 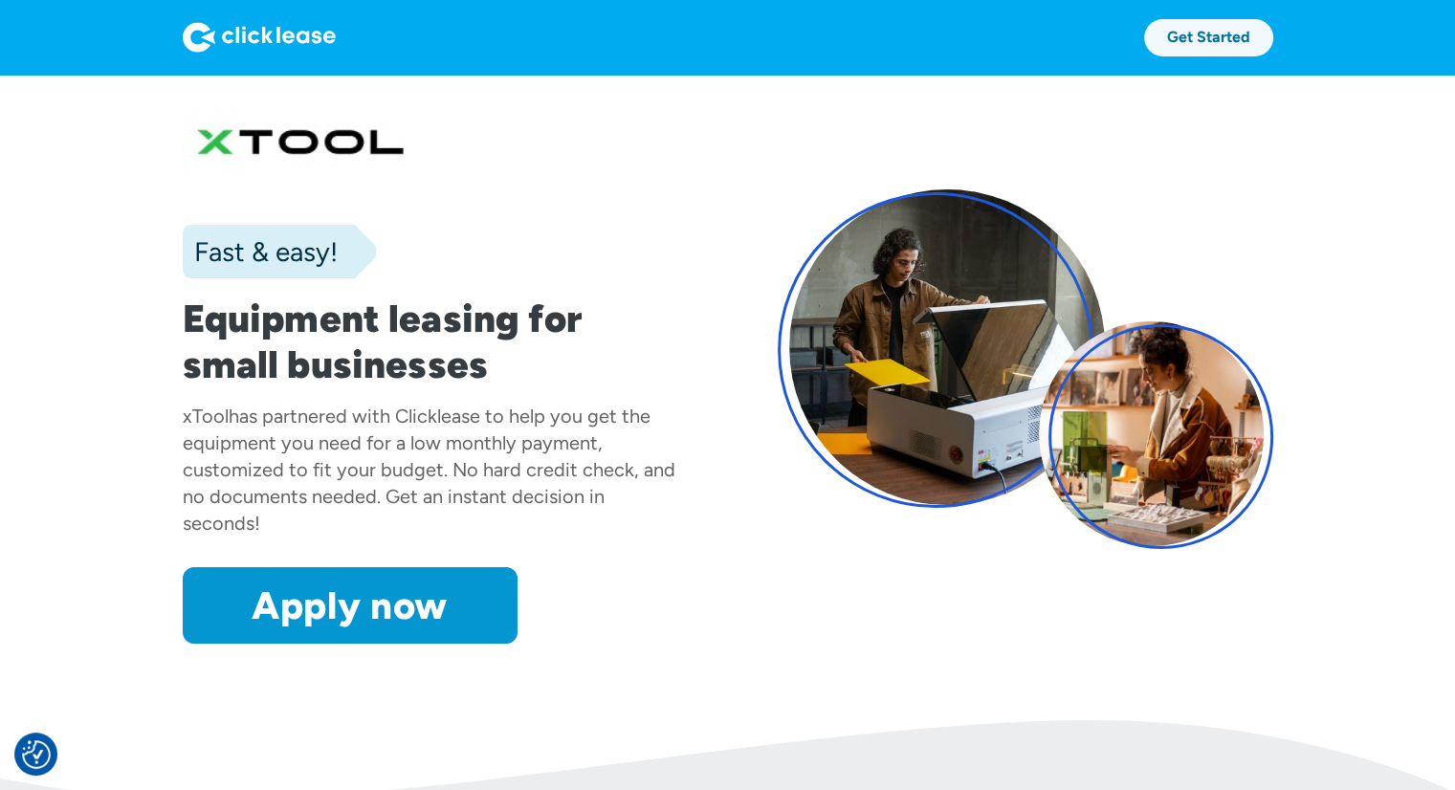 What do you see at coordinates (350, 606) in the screenshot?
I see `a: Apply now` at bounding box center [350, 606].